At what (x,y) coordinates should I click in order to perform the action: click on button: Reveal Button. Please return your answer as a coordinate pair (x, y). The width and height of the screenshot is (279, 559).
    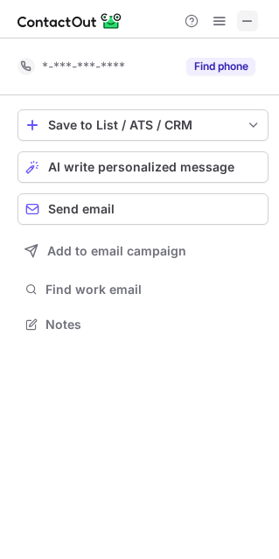
    Looking at the image, I should click on (221, 67).